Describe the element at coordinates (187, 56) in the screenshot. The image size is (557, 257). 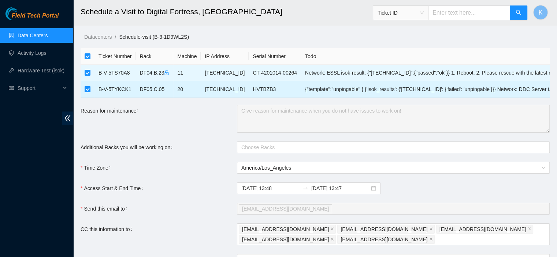
I see `th: Machine` at that location.